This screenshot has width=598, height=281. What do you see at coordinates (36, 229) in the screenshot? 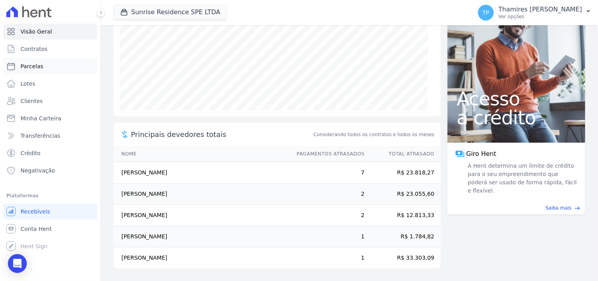
I see `span: Conta Hent` at bounding box center [36, 229].